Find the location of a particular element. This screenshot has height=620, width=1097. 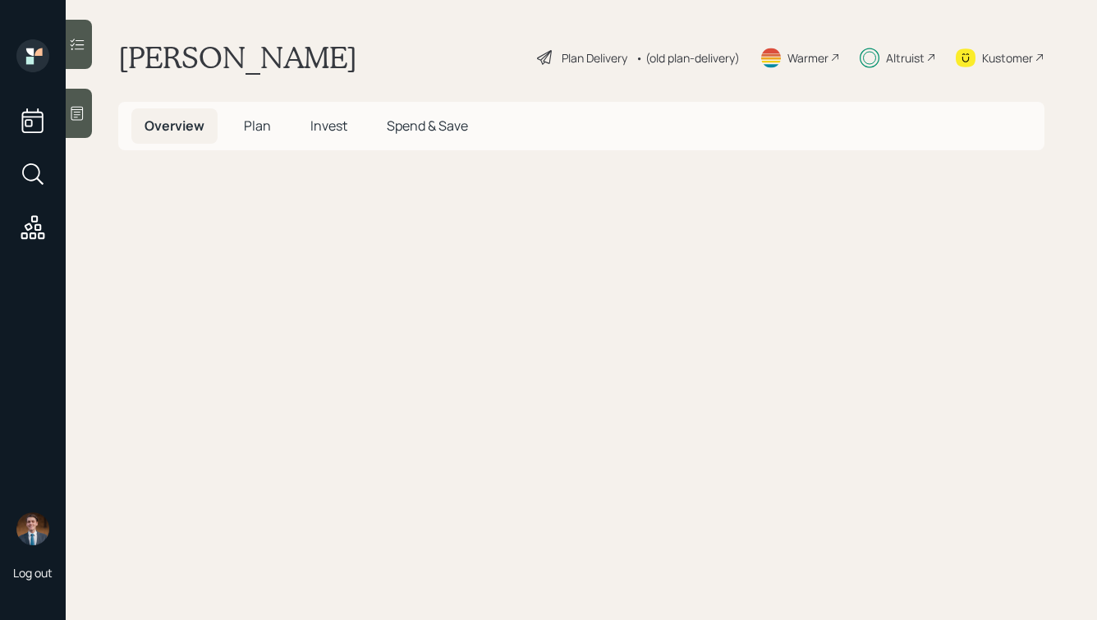

div: Plan Delivery is located at coordinates (594, 57).